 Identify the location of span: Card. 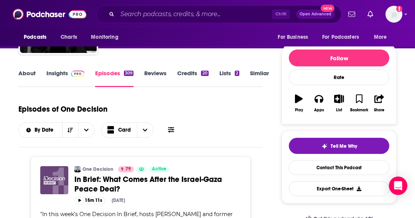
(124, 130).